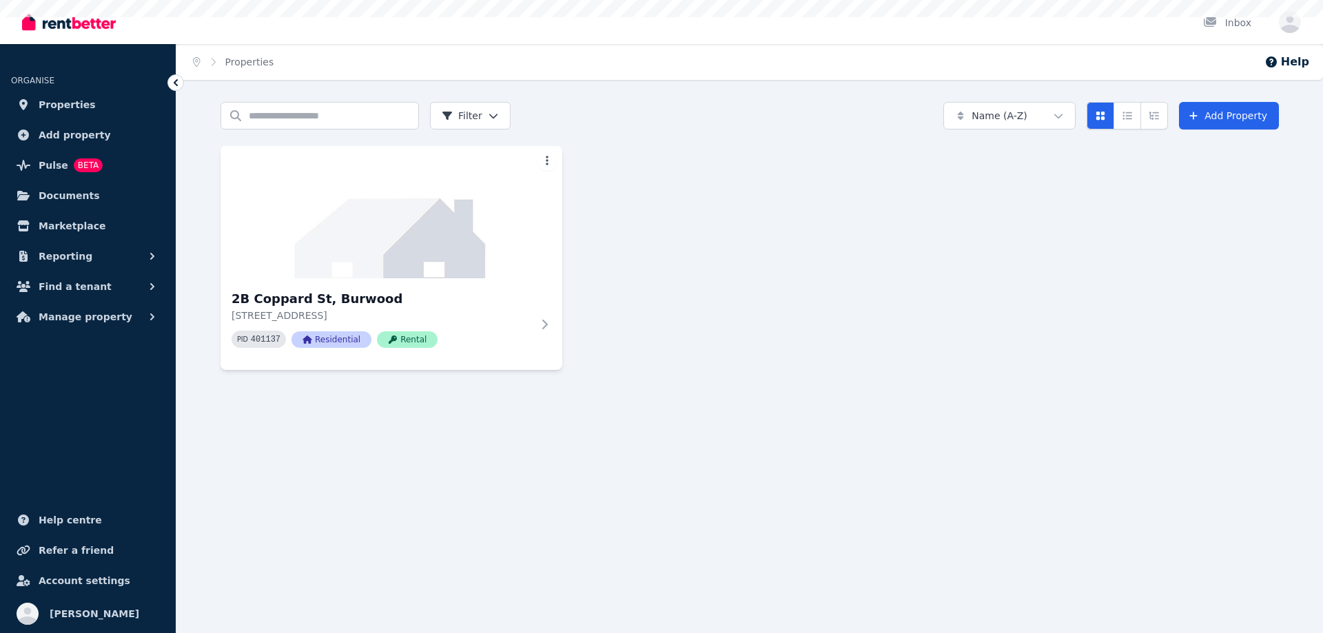 This screenshot has width=1323, height=633. Describe the element at coordinates (85, 317) in the screenshot. I see `span: Manage property` at that location.